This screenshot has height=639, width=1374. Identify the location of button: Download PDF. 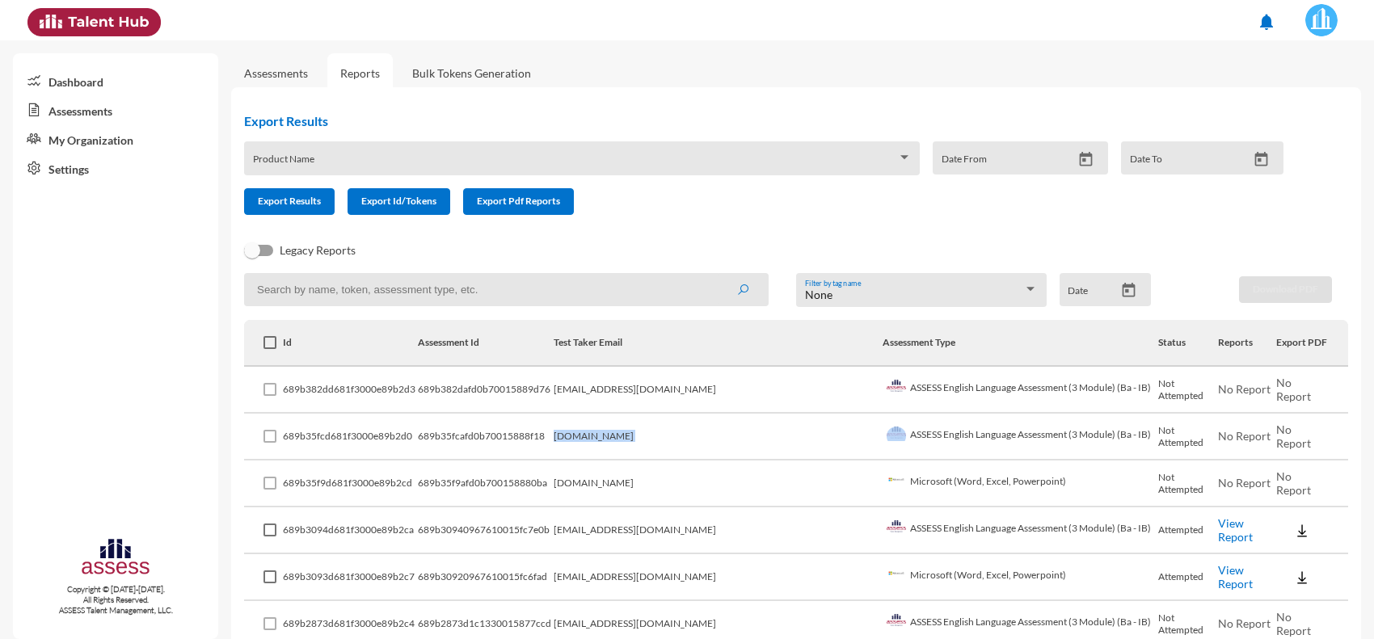
(1285, 289).